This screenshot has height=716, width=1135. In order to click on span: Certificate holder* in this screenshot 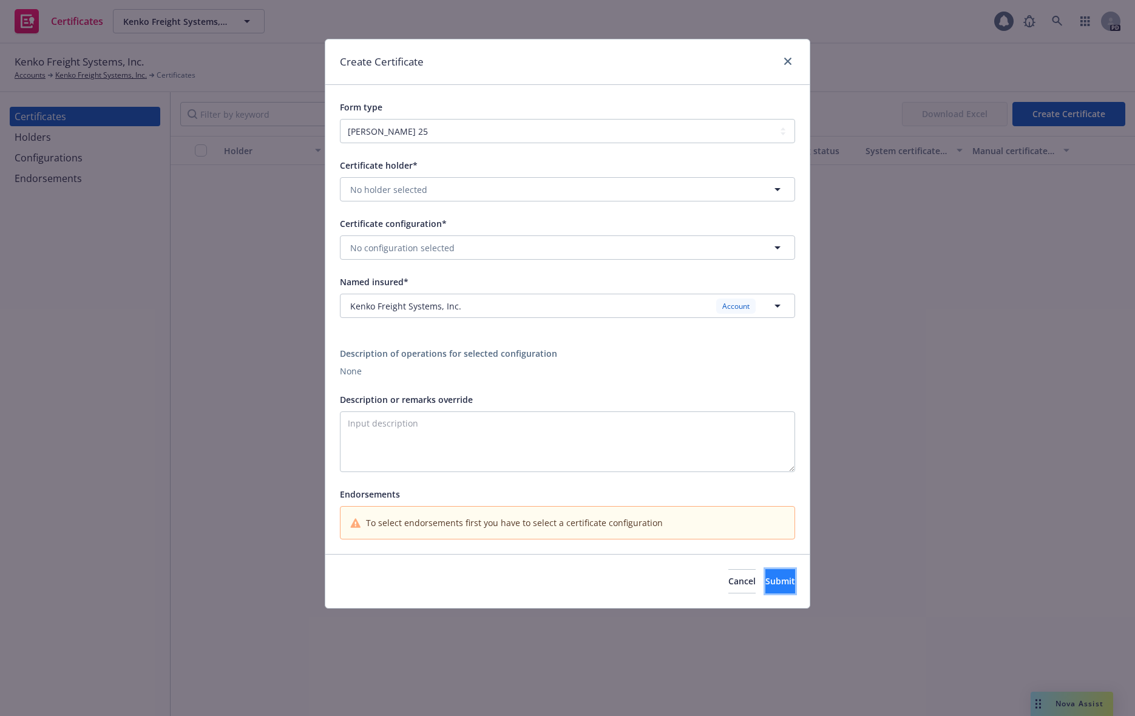, I will do `click(379, 165)`.